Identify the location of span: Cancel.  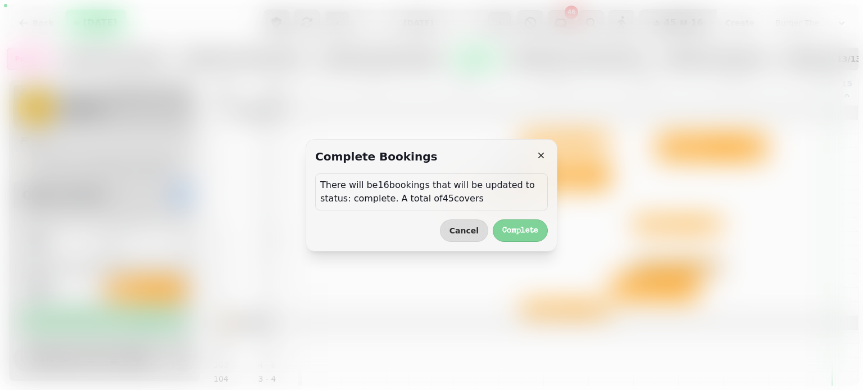
(464, 231).